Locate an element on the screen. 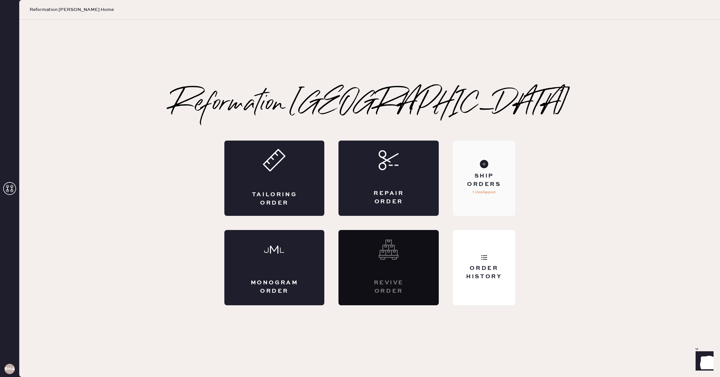 This screenshot has height=377, width=720. div: Tailoring Order is located at coordinates (275, 199).